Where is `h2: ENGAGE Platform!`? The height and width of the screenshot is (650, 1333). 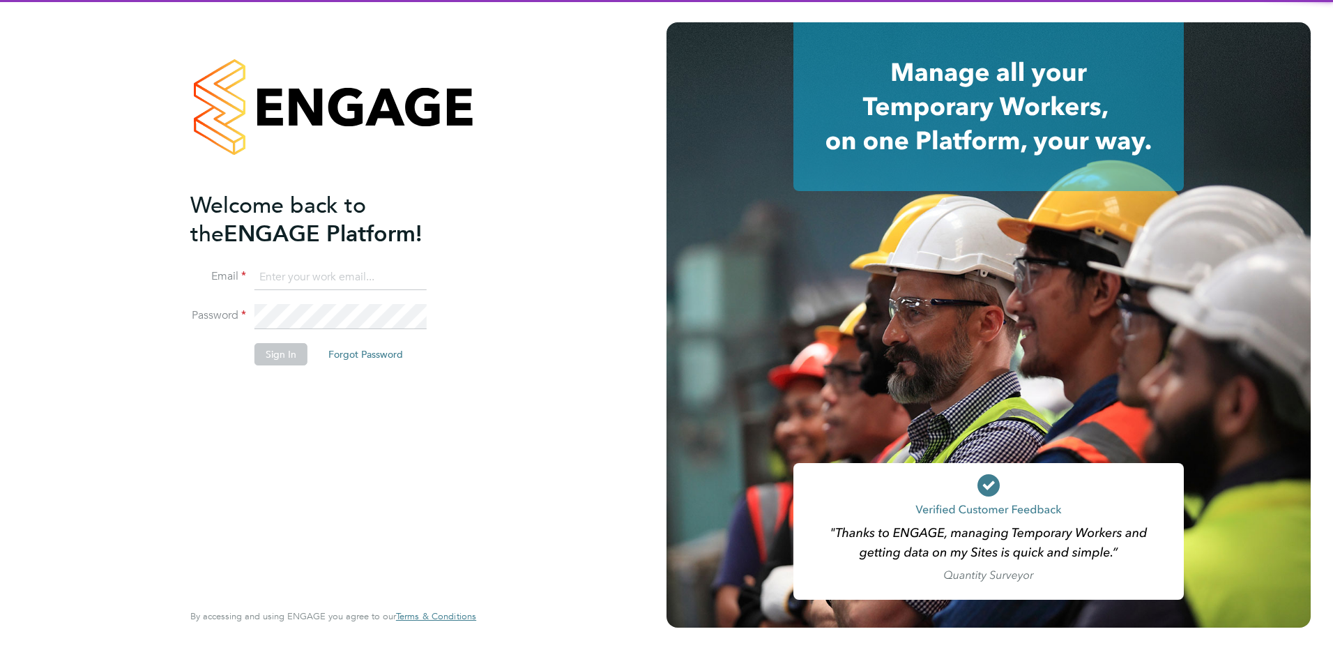
h2: ENGAGE Platform! is located at coordinates (326, 220).